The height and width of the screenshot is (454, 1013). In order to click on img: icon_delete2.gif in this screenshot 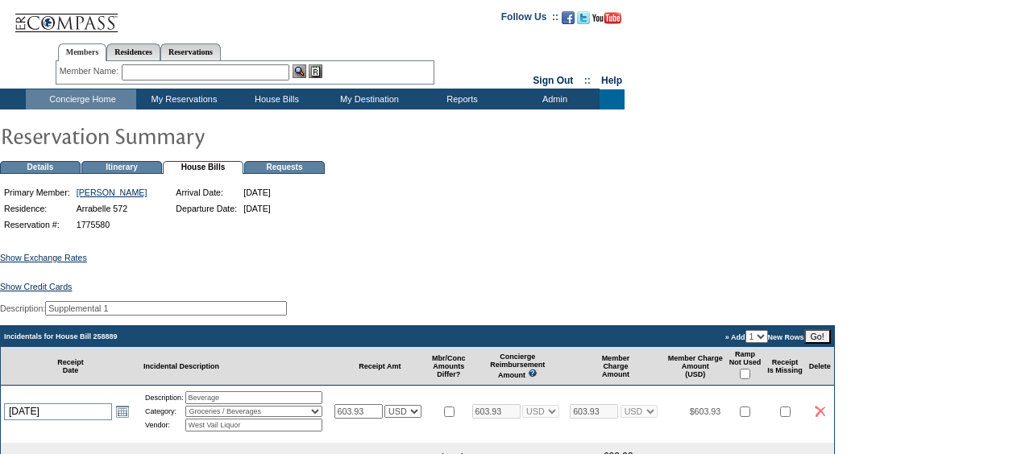, I will do `click(819, 412)`.